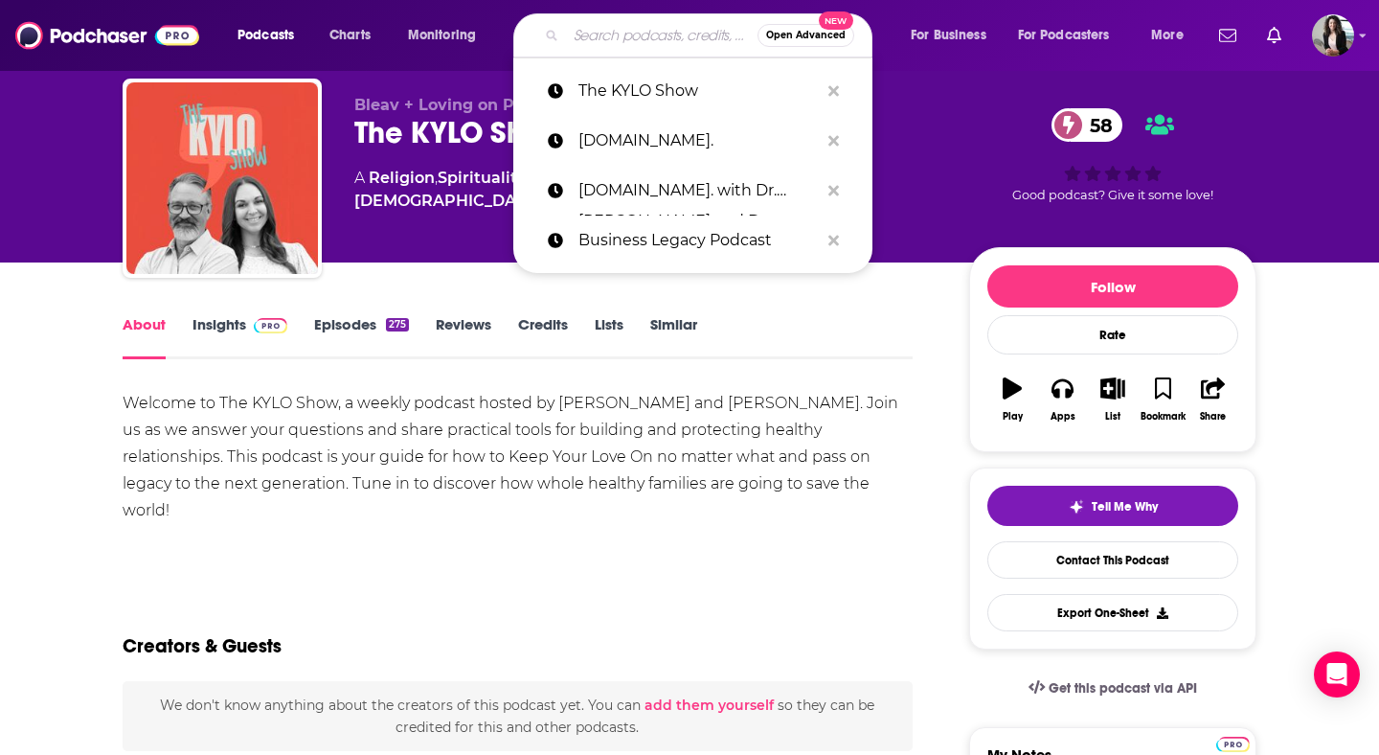 The height and width of the screenshot is (755, 1379). Describe the element at coordinates (1162, 417) in the screenshot. I see `div: Bookmark` at that location.